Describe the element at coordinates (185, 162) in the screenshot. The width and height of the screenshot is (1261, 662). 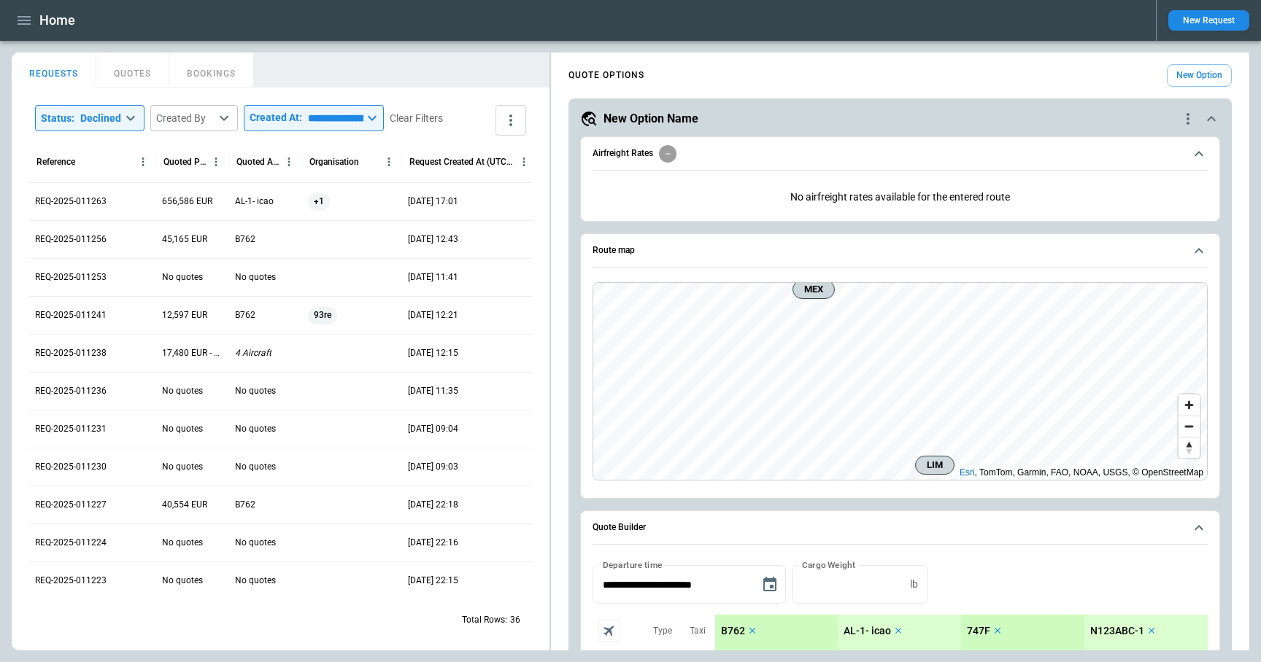
I see `div: Quoted Price` at that location.